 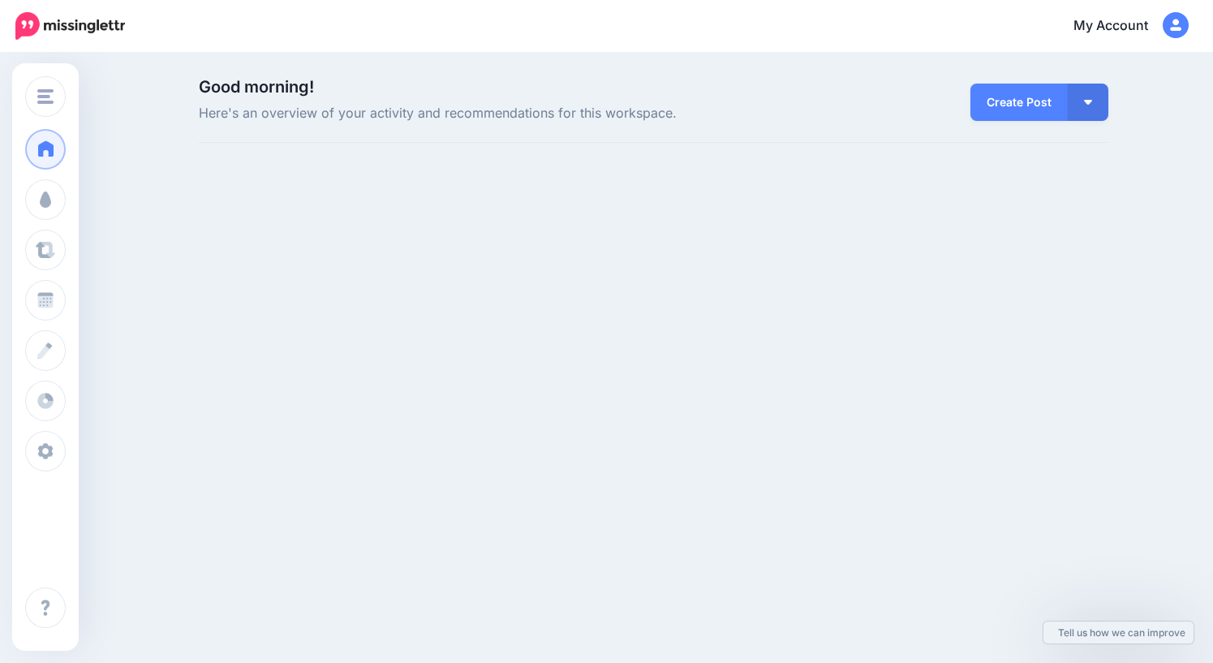 I want to click on img: menu.png, so click(x=45, y=97).